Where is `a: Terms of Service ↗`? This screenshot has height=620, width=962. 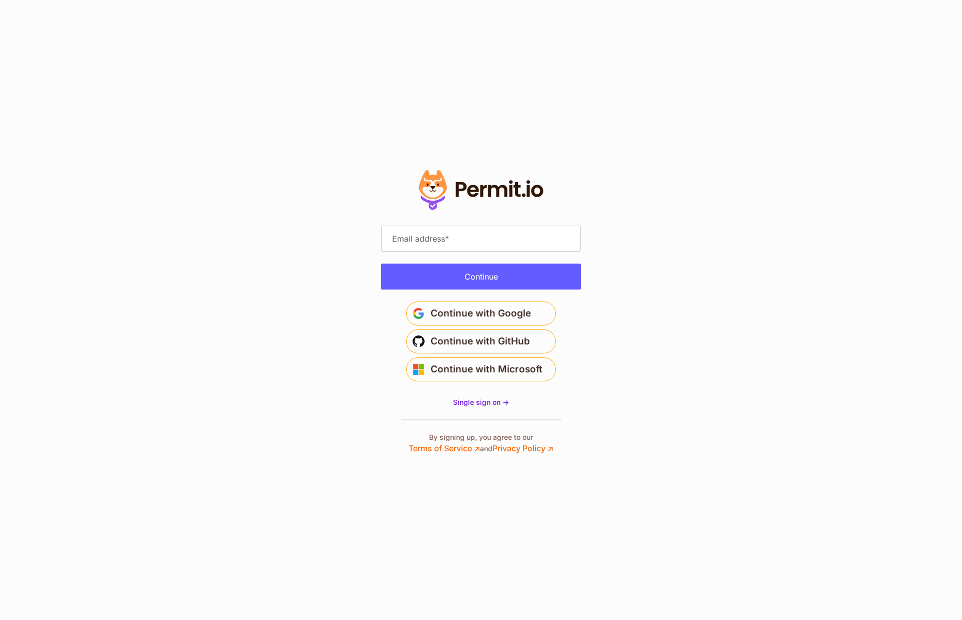
a: Terms of Service ↗ is located at coordinates (444, 449).